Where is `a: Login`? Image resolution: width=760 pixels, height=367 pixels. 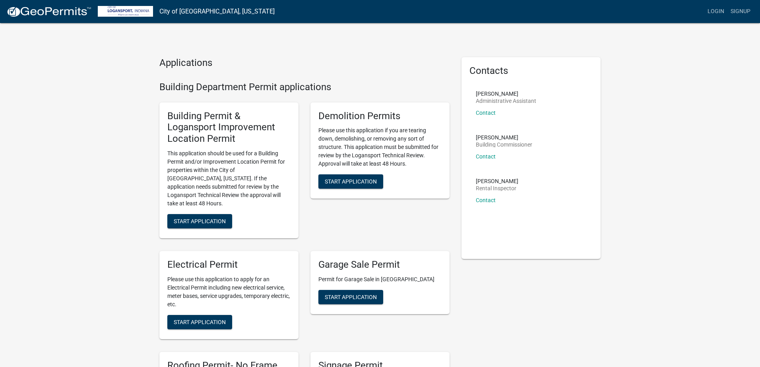
a: Login is located at coordinates (716, 12).